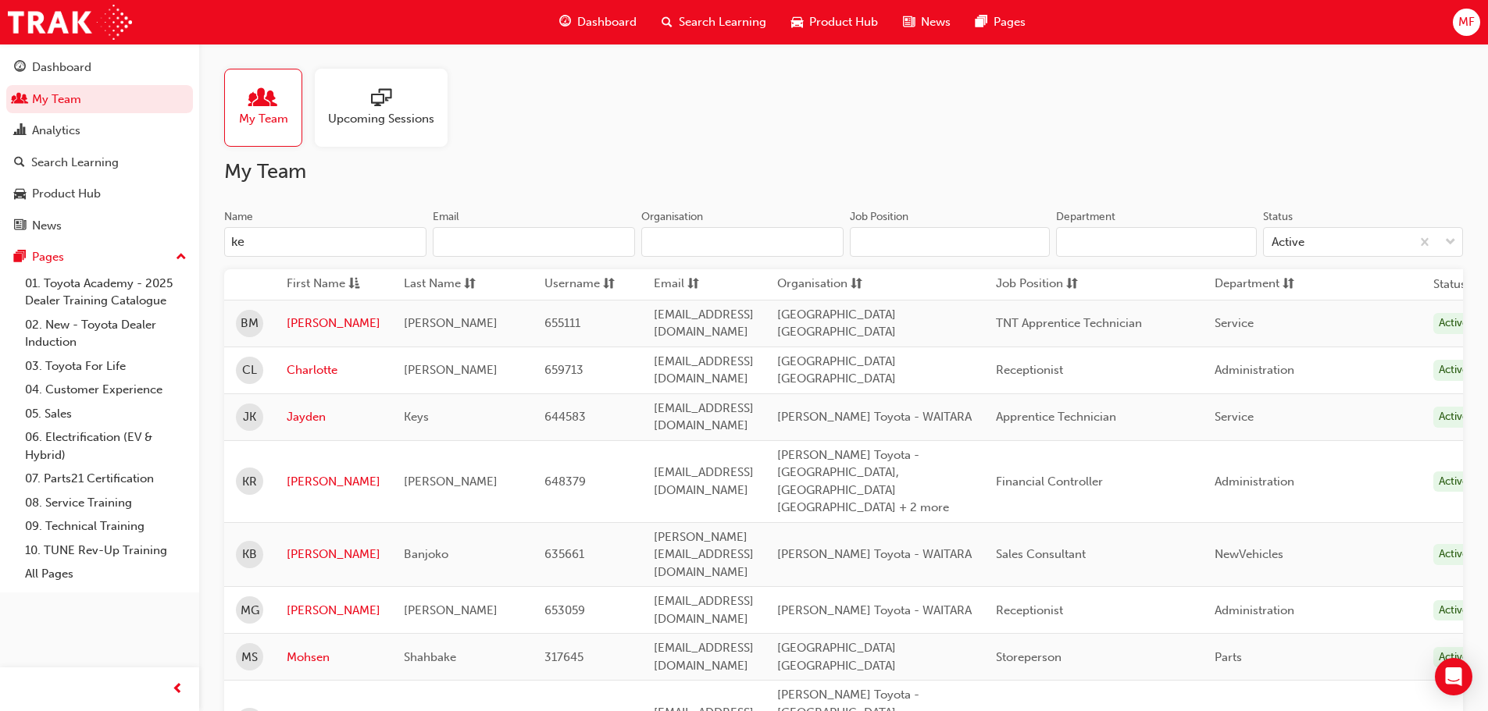  Describe the element at coordinates (572, 284) in the screenshot. I see `span: Username` at that location.